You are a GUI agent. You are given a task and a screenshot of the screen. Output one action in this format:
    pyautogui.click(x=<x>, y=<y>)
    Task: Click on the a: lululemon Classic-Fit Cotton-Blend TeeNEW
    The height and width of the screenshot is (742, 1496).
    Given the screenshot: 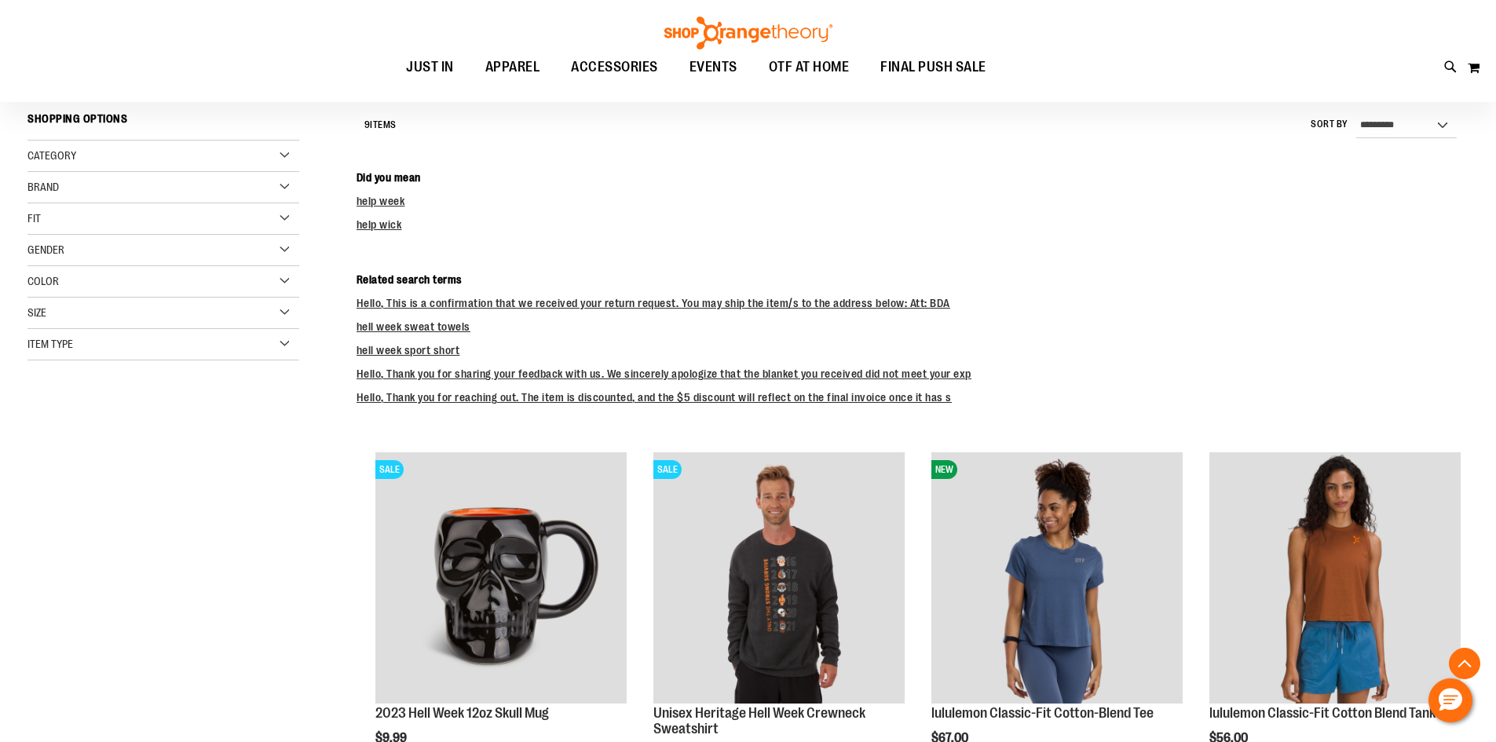 What is the action you would take?
    pyautogui.click(x=1057, y=579)
    